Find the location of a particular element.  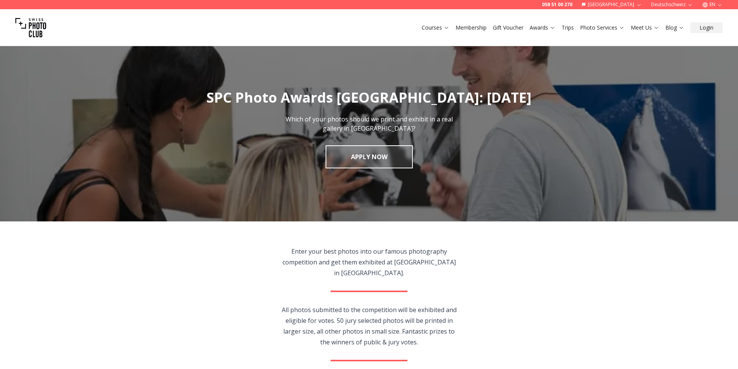

a: Photo Services is located at coordinates (602, 28).